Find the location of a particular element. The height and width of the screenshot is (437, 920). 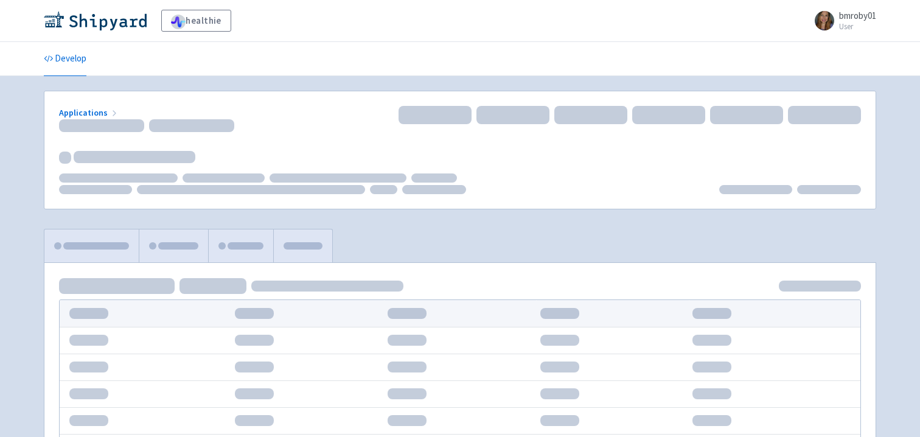

a: healthie is located at coordinates (196, 21).